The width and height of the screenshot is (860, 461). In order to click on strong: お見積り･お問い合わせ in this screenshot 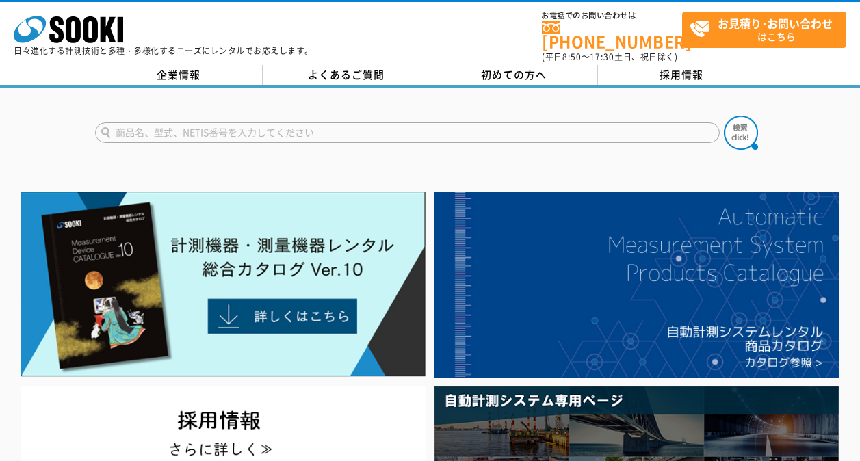, I will do `click(776, 23)`.